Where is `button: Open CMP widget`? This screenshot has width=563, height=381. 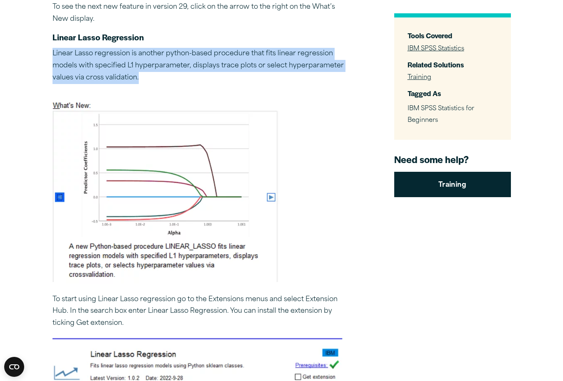 button: Open CMP widget is located at coordinates (14, 367).